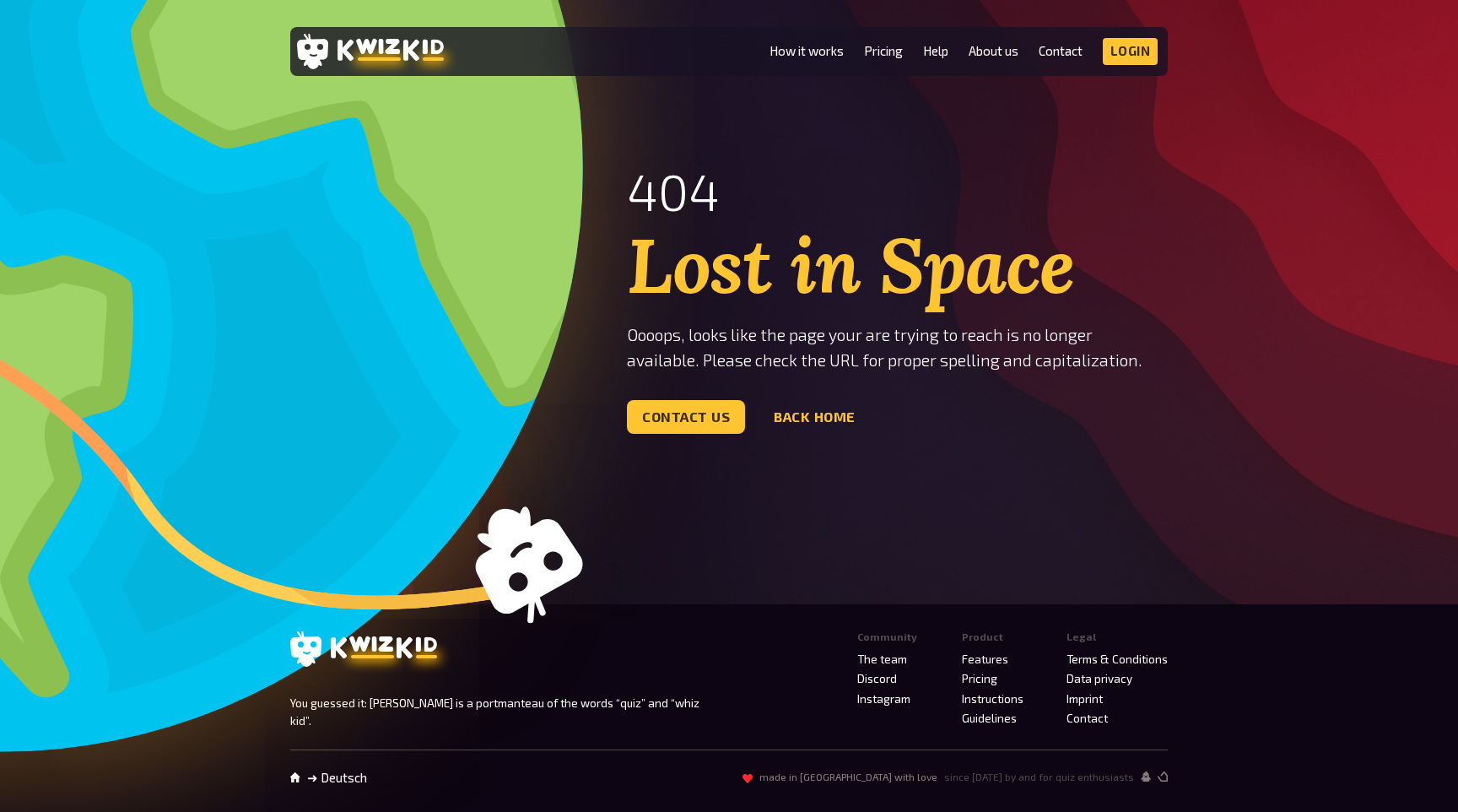  Describe the element at coordinates (992, 265) in the screenshot. I see `h1: Lost in Space` at that location.